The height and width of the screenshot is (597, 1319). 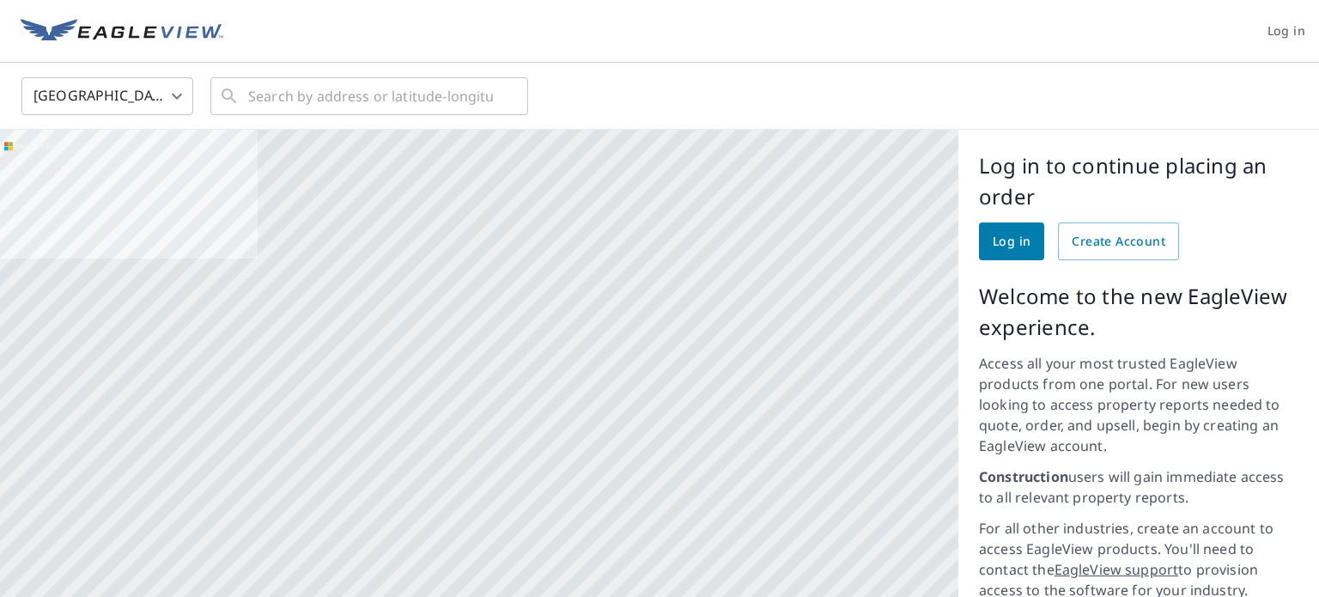 What do you see at coordinates (1116, 569) in the screenshot?
I see `a: EagleView support` at bounding box center [1116, 569].